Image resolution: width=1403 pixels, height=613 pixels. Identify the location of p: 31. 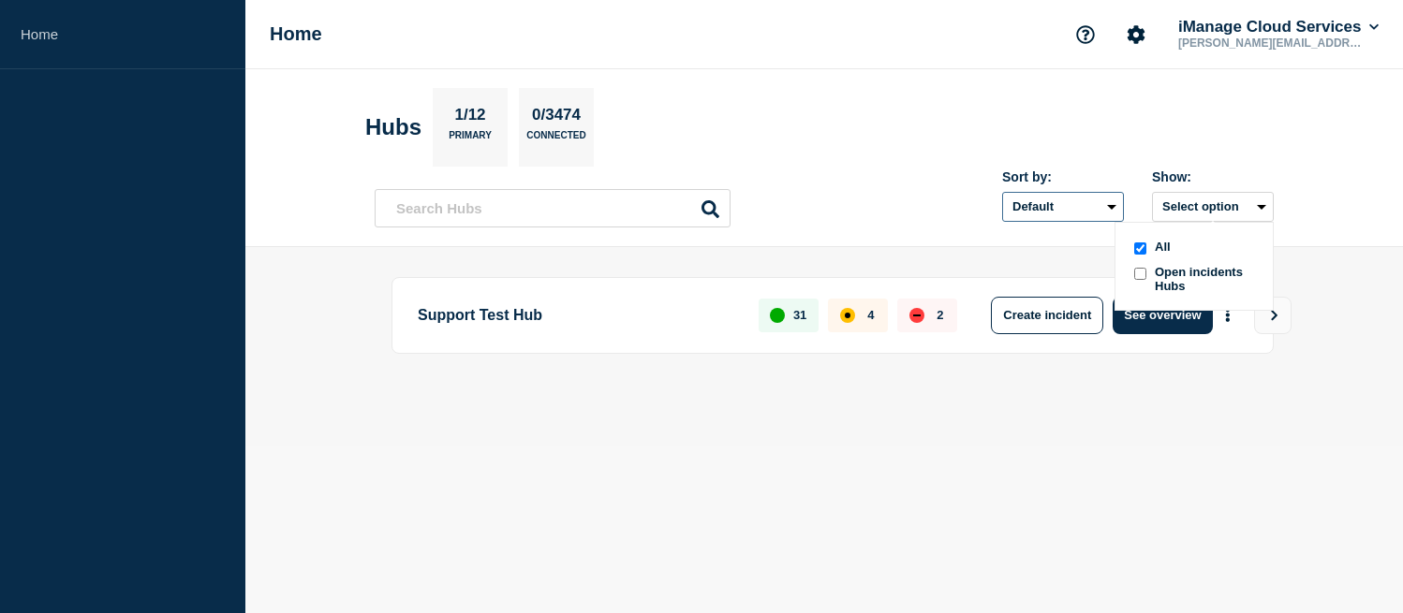
(800, 315).